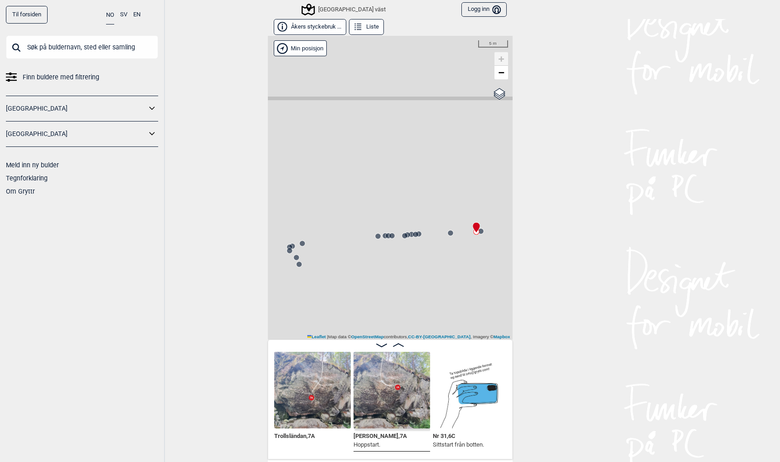 This screenshot has height=462, width=780. Describe the element at coordinates (110, 15) in the screenshot. I see `button: NO` at that location.